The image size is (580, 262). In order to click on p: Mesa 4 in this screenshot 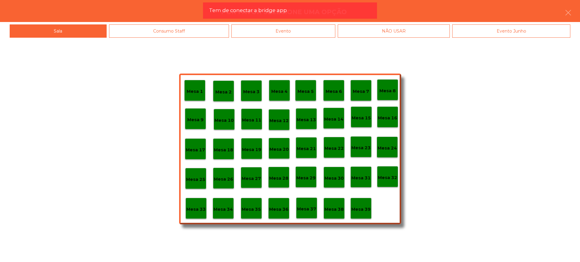, I will do `click(279, 91)`.